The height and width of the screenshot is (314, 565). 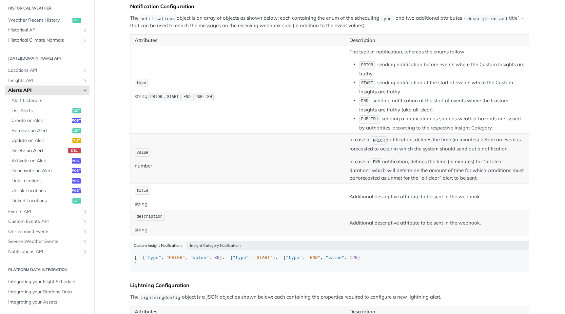 What do you see at coordinates (49, 140) in the screenshot?
I see `a: Update an Alertput` at bounding box center [49, 140].